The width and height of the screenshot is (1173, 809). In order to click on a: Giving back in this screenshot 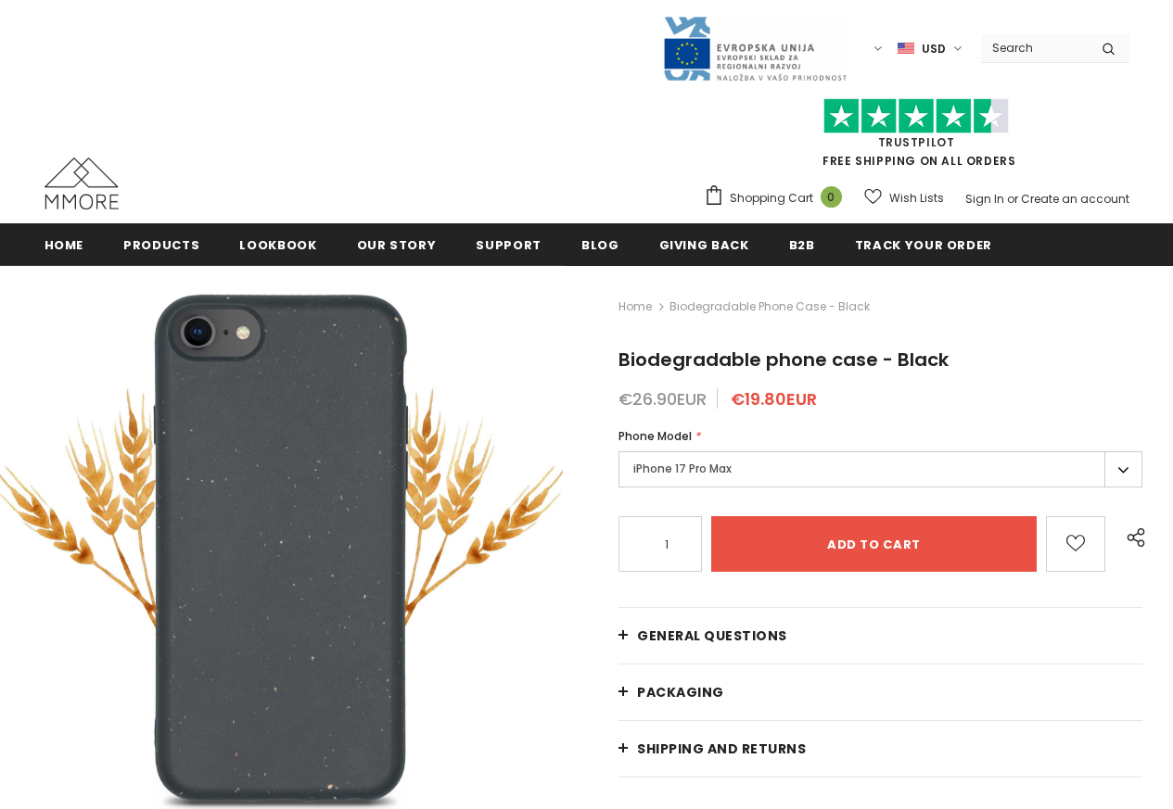, I will do `click(704, 244)`.